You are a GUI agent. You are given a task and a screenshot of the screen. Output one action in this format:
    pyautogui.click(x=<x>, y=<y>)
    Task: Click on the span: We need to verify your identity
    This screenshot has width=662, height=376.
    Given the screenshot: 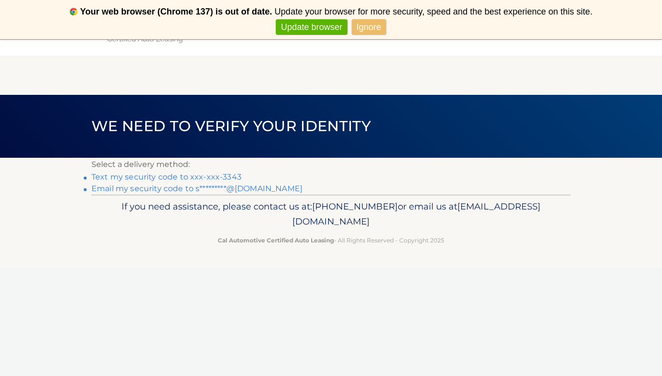 What is the action you would take?
    pyautogui.click(x=231, y=126)
    